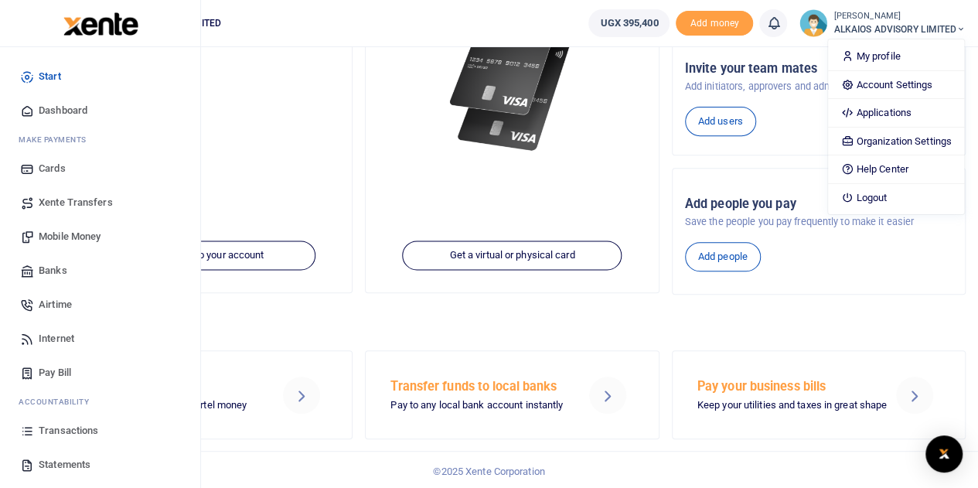  What do you see at coordinates (512, 322) in the screenshot?
I see `h4: Make a transaction` at bounding box center [512, 322].